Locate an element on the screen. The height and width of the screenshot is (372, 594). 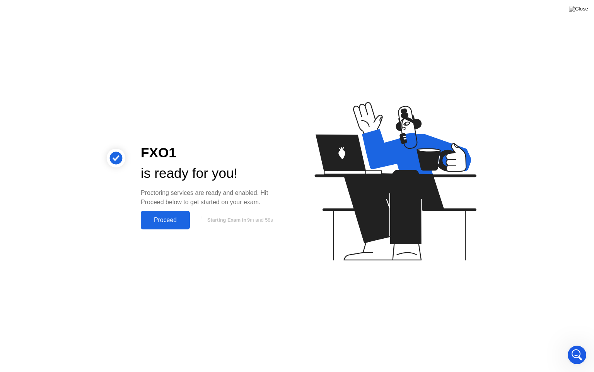
div: Profile image for Sonny is located at coordinates (17, 35).